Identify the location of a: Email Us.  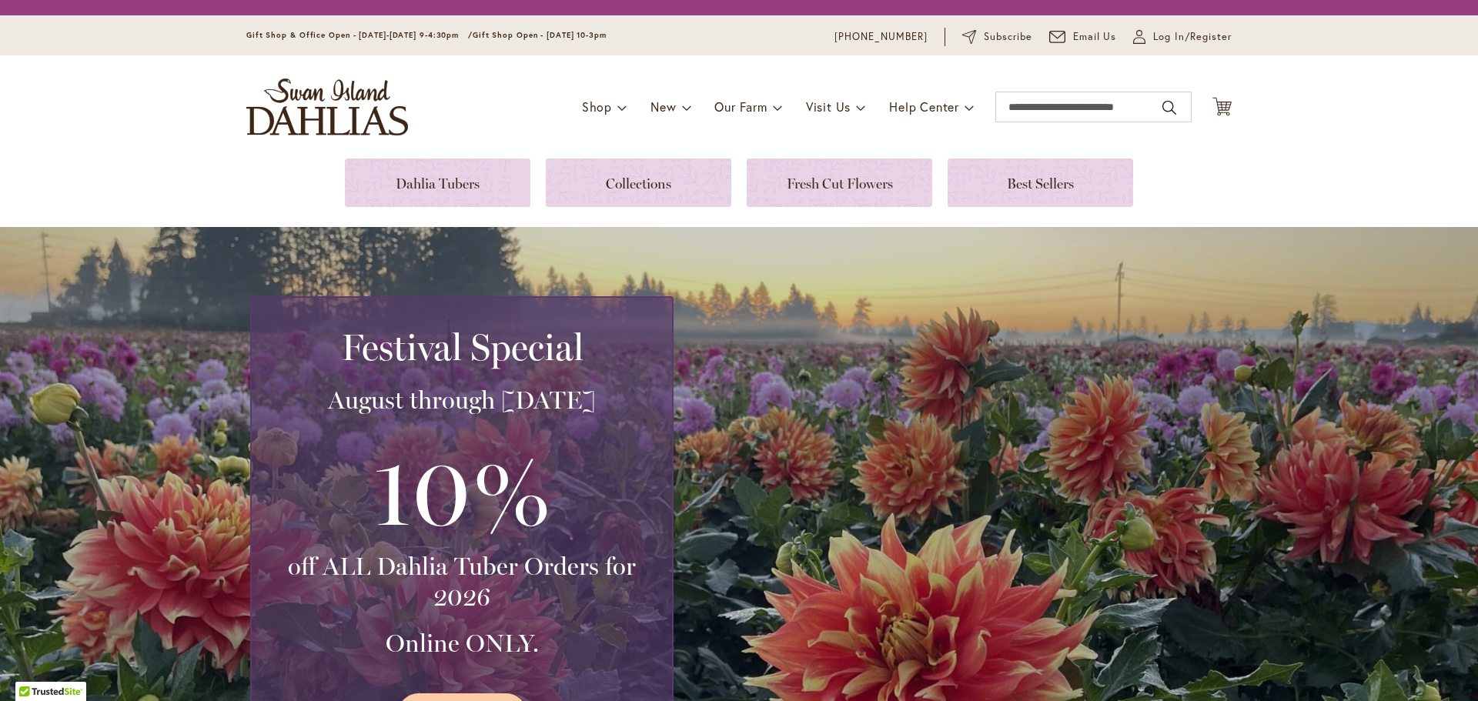
(1083, 37).